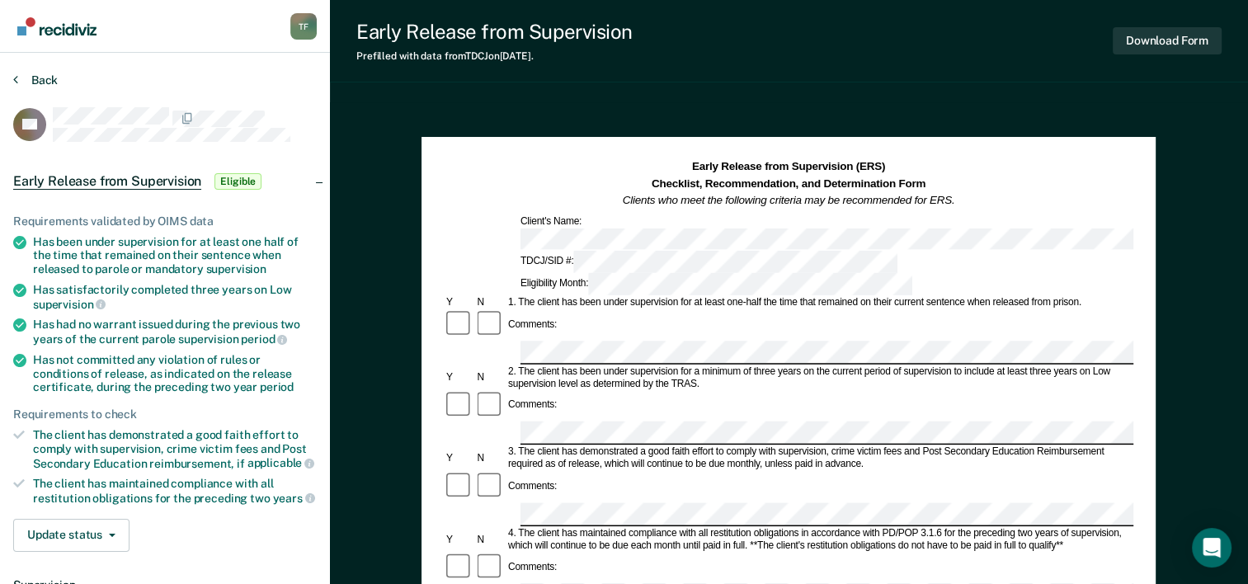 The height and width of the screenshot is (584, 1248). What do you see at coordinates (303, 26) in the screenshot?
I see `div: T F` at bounding box center [303, 26].